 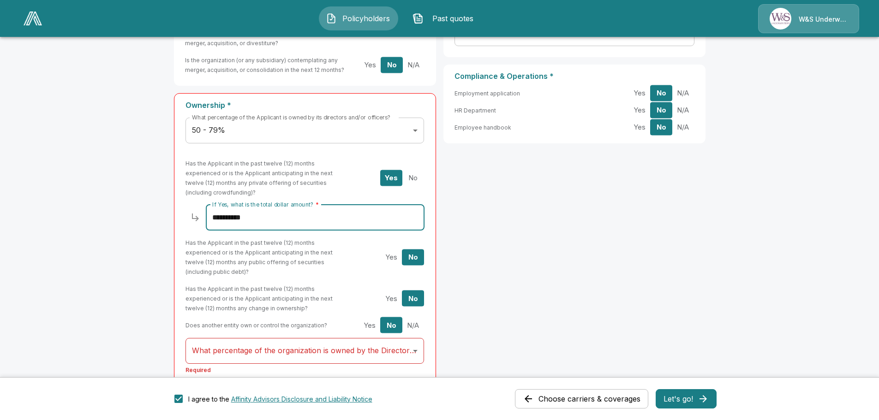 What do you see at coordinates (265, 204) in the screenshot?
I see `label: If Yes, what is the total dollar amount?` at bounding box center [265, 204].